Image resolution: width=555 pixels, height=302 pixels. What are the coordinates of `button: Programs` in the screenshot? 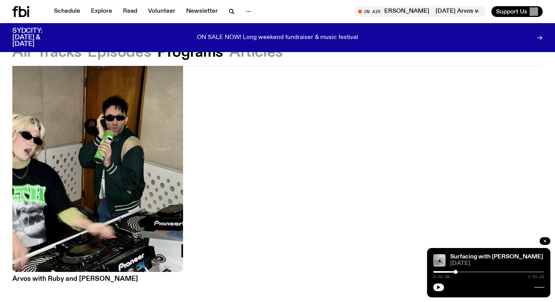 It's located at (190, 52).